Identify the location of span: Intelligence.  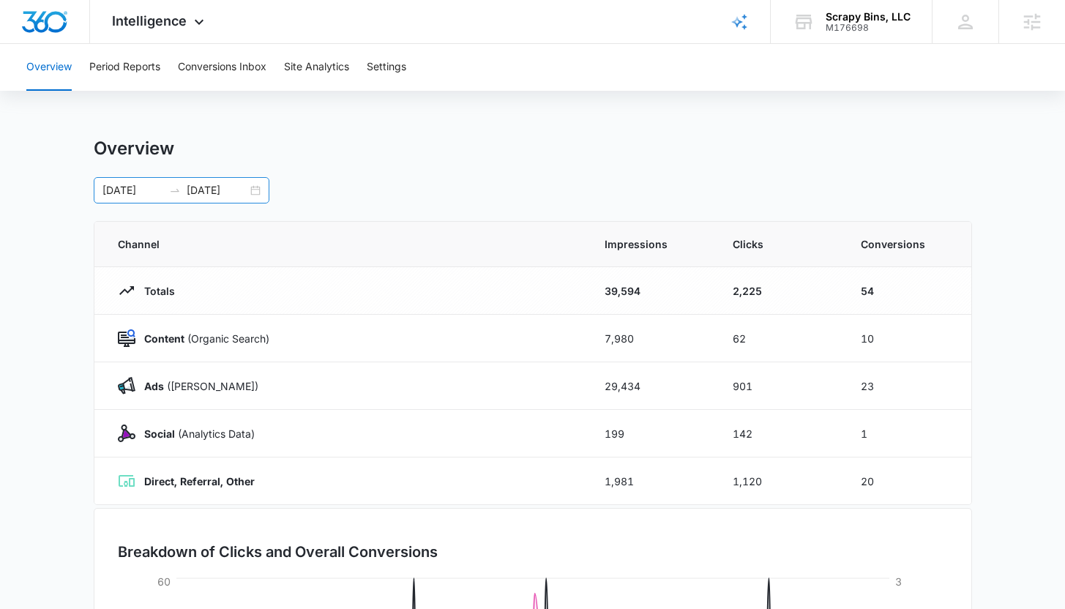
(149, 20).